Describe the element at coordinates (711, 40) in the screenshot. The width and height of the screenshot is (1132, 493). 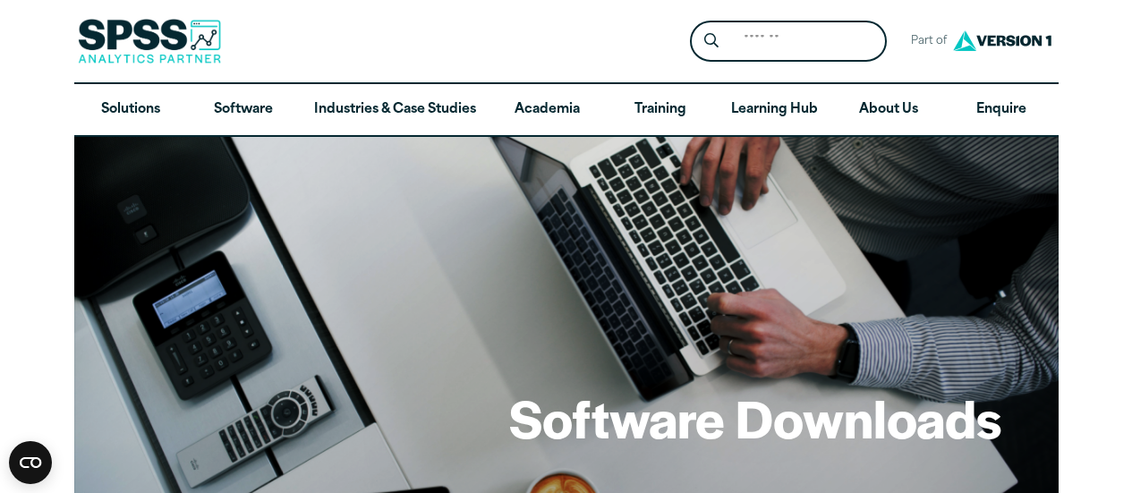
I see `svg: Search magnifying glass icon` at that location.